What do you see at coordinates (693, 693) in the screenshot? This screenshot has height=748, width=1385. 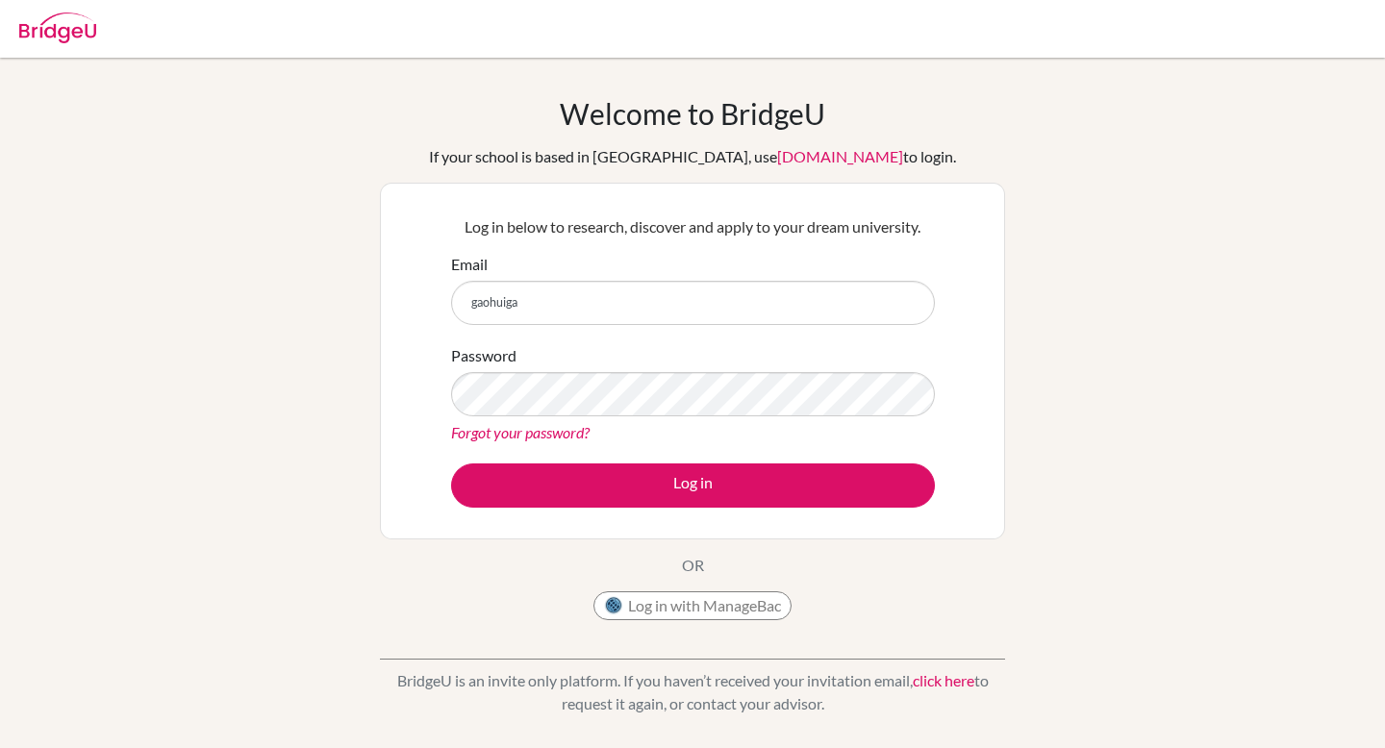 I see `p: BridgeU is an invite only platform. If you haven’t received your invitation email, to request it ...` at bounding box center [693, 693].